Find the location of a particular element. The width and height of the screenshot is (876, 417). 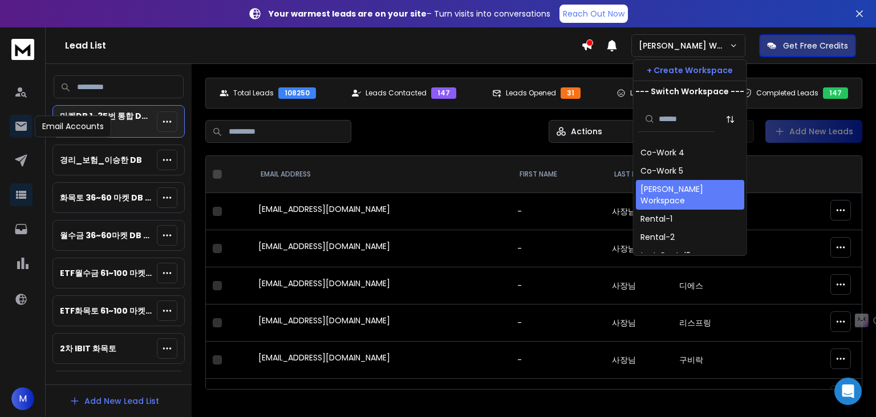

button: Add New Lead List is located at coordinates (114, 401).